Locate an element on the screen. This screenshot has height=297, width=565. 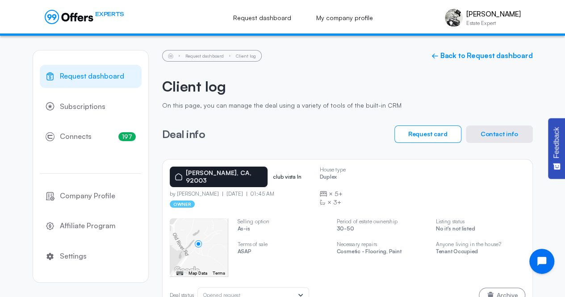
span: Affiliate Program is located at coordinates (88, 226).